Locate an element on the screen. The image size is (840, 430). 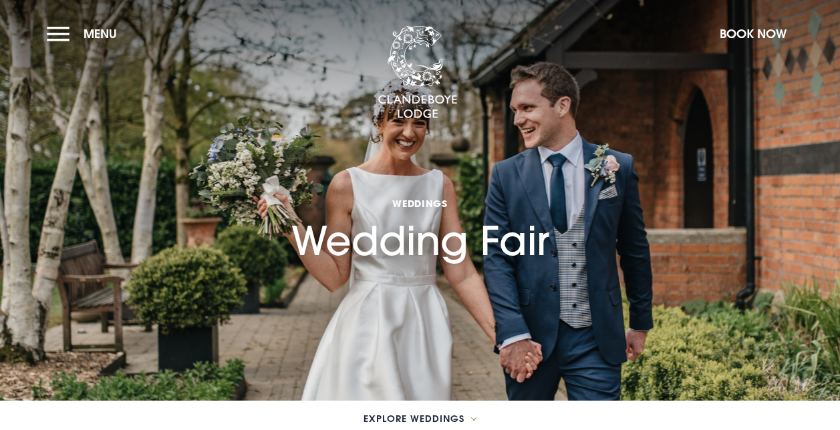
span: Explore Weddings is located at coordinates (414, 419).